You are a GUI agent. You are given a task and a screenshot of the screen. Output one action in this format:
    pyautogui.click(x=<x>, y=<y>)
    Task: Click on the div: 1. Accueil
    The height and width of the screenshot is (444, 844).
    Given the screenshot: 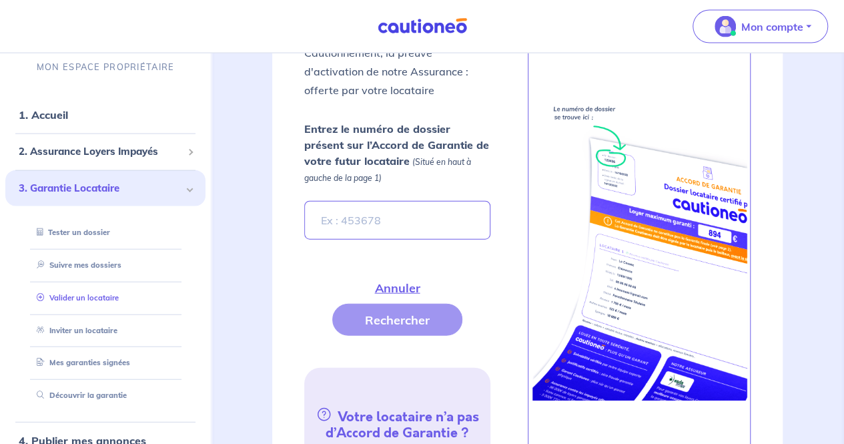 What is the action you would take?
    pyautogui.click(x=105, y=115)
    